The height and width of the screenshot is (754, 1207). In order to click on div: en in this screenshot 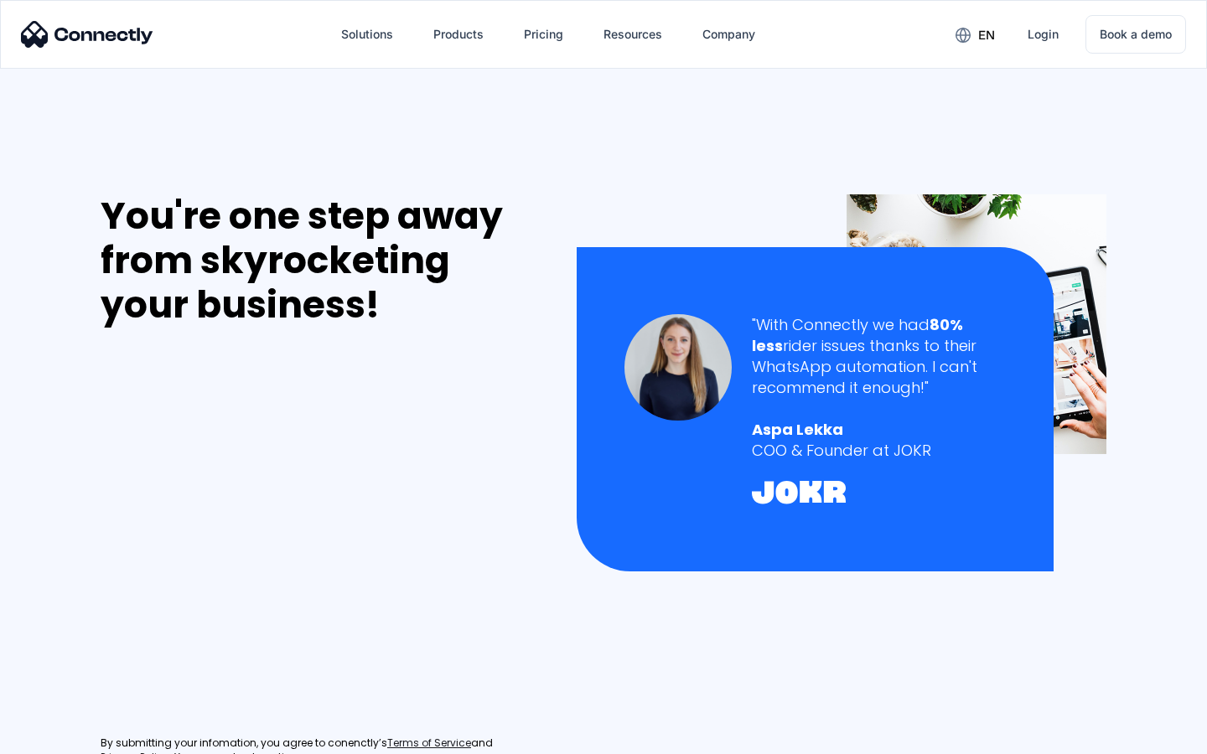, I will do `click(986, 35)`.